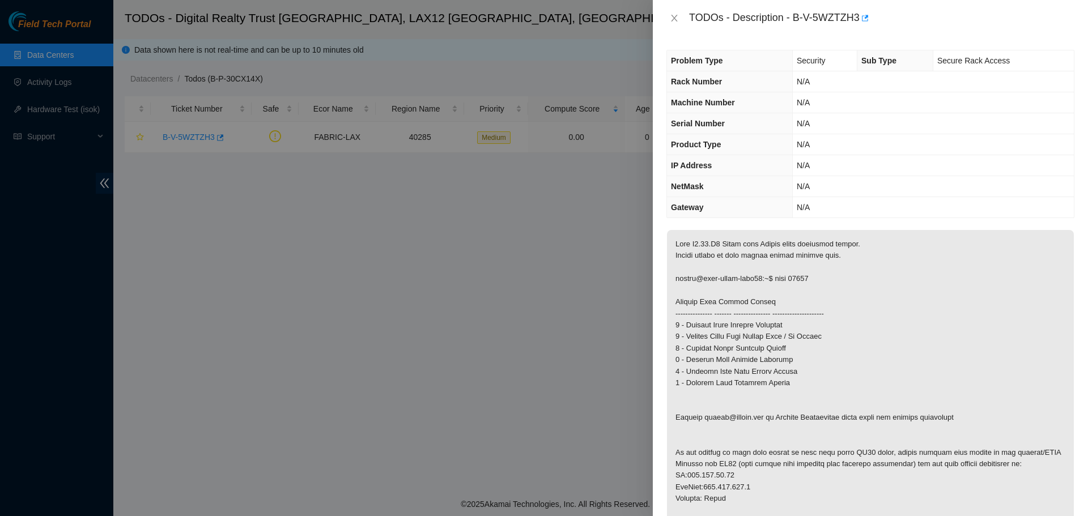 Image resolution: width=1088 pixels, height=516 pixels. I want to click on span: Problem Type, so click(697, 61).